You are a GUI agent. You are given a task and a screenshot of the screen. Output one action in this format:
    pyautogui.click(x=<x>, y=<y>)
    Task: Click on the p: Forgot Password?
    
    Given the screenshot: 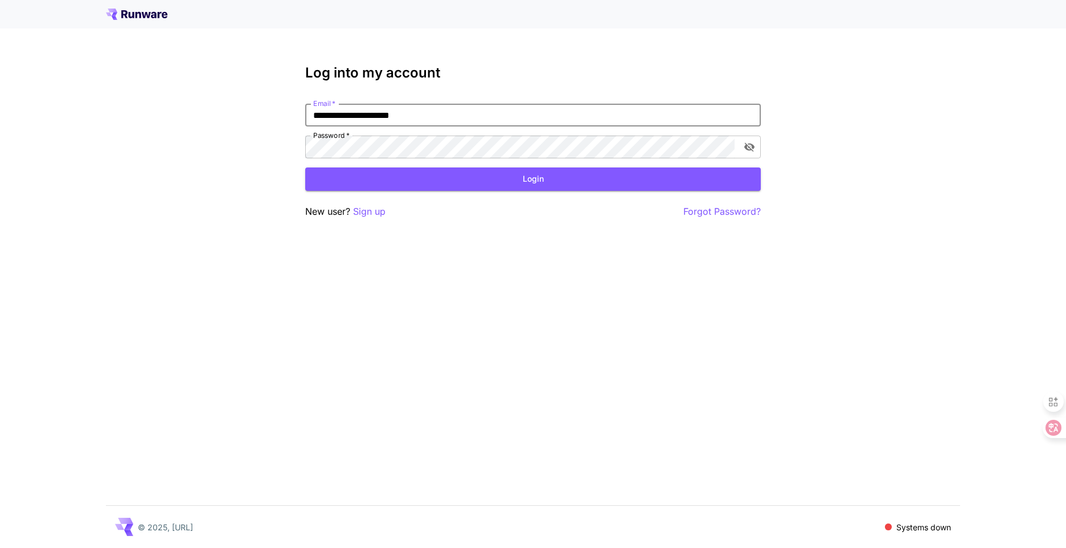 What is the action you would take?
    pyautogui.click(x=722, y=211)
    